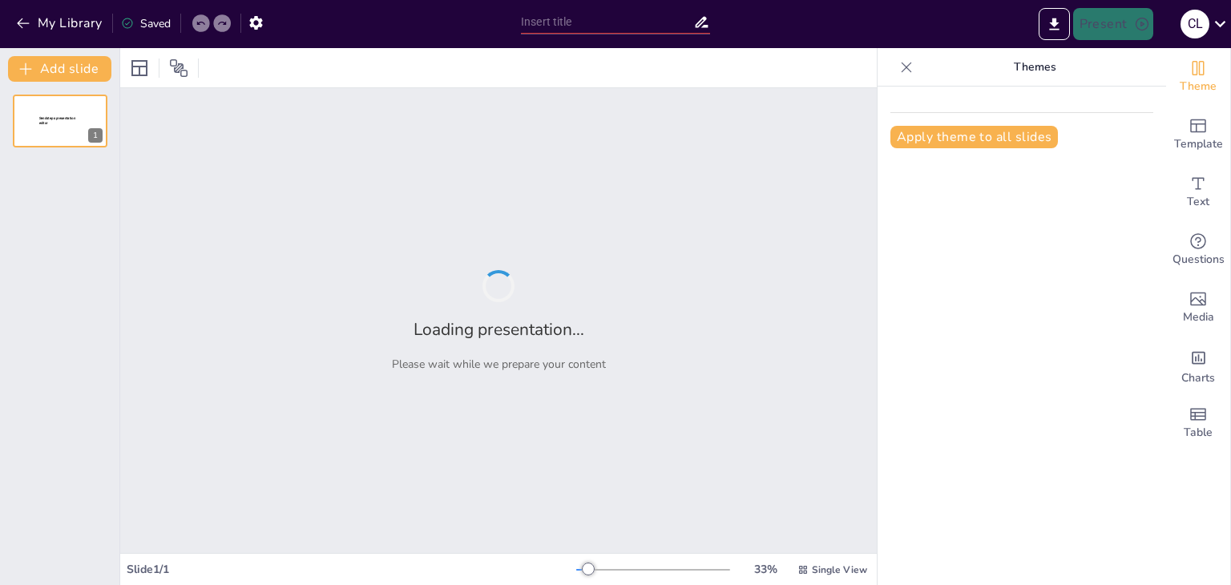 The width and height of the screenshot is (1231, 585). I want to click on div: Get real-time input from your audience, so click(1198, 250).